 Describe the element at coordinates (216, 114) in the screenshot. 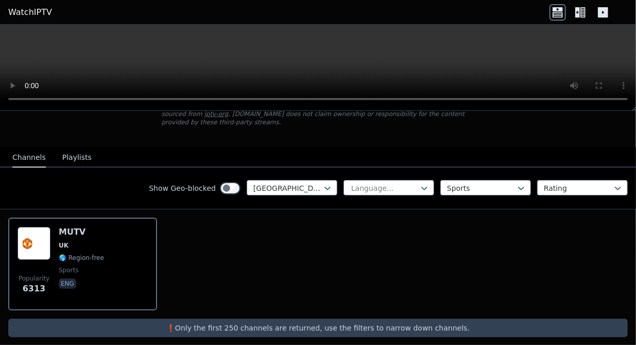

I see `a: iptv-org` at that location.